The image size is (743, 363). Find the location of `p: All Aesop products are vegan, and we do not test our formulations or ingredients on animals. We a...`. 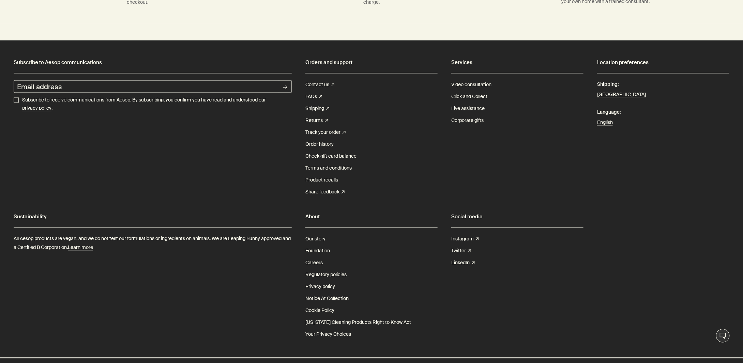

p: All Aesop products are vegan, and we do not test our formulations or ingredients on animals. We a... is located at coordinates (153, 243).